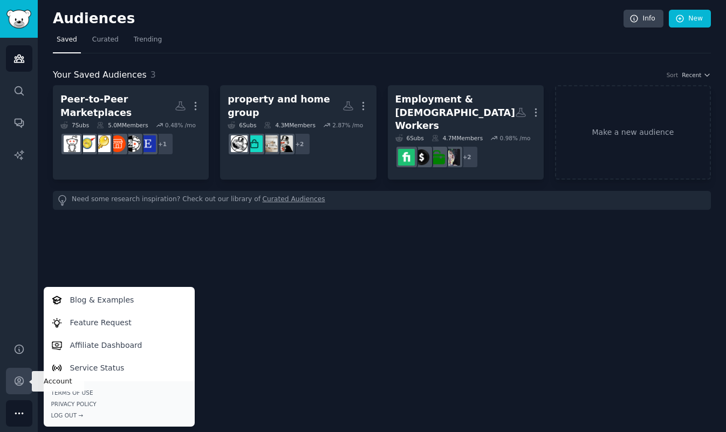 The image size is (726, 432). What do you see at coordinates (119, 393) in the screenshot?
I see `a: Terms of Use` at bounding box center [119, 393].